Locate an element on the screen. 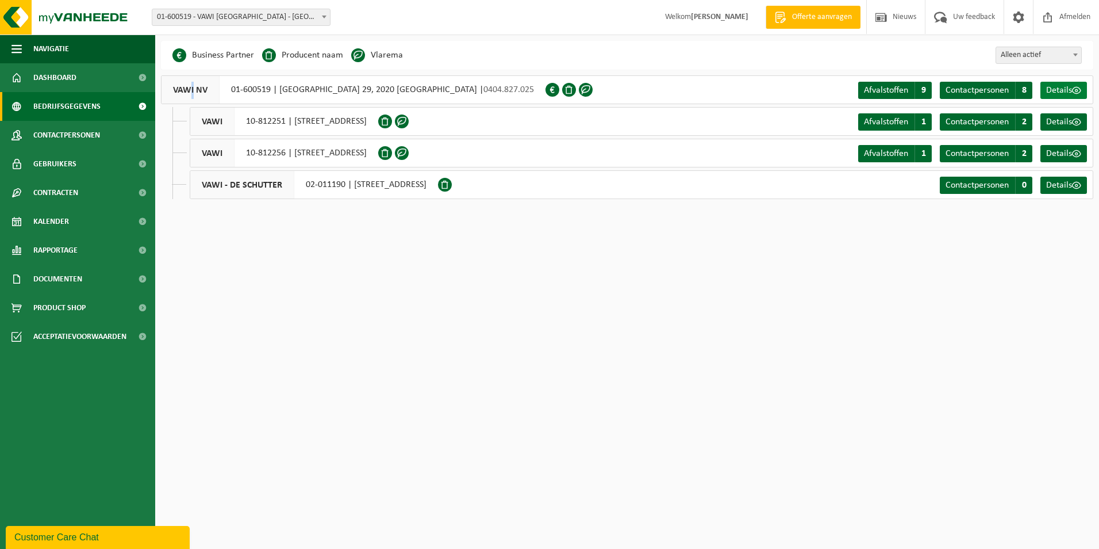 The width and height of the screenshot is (1099, 549). span: Bedrijfsgegevens is located at coordinates (67, 106).